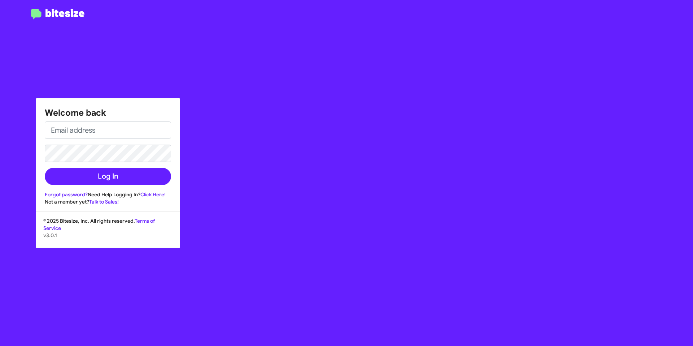 The width and height of the screenshot is (693, 346). Describe the element at coordinates (108, 201) in the screenshot. I see `div: Not a member yet?` at that location.